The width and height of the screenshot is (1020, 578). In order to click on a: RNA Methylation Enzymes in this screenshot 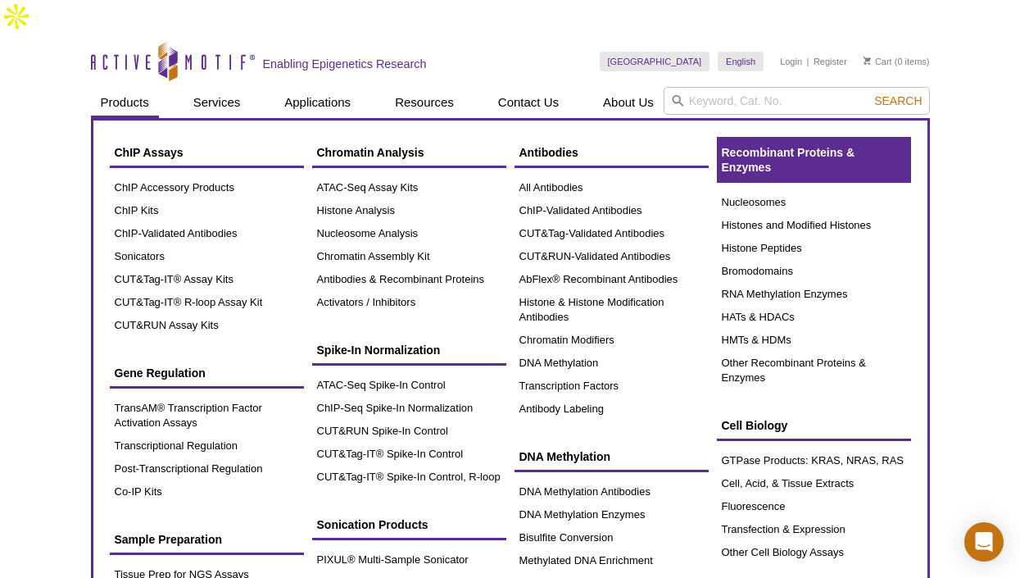, I will do `click(814, 294)`.